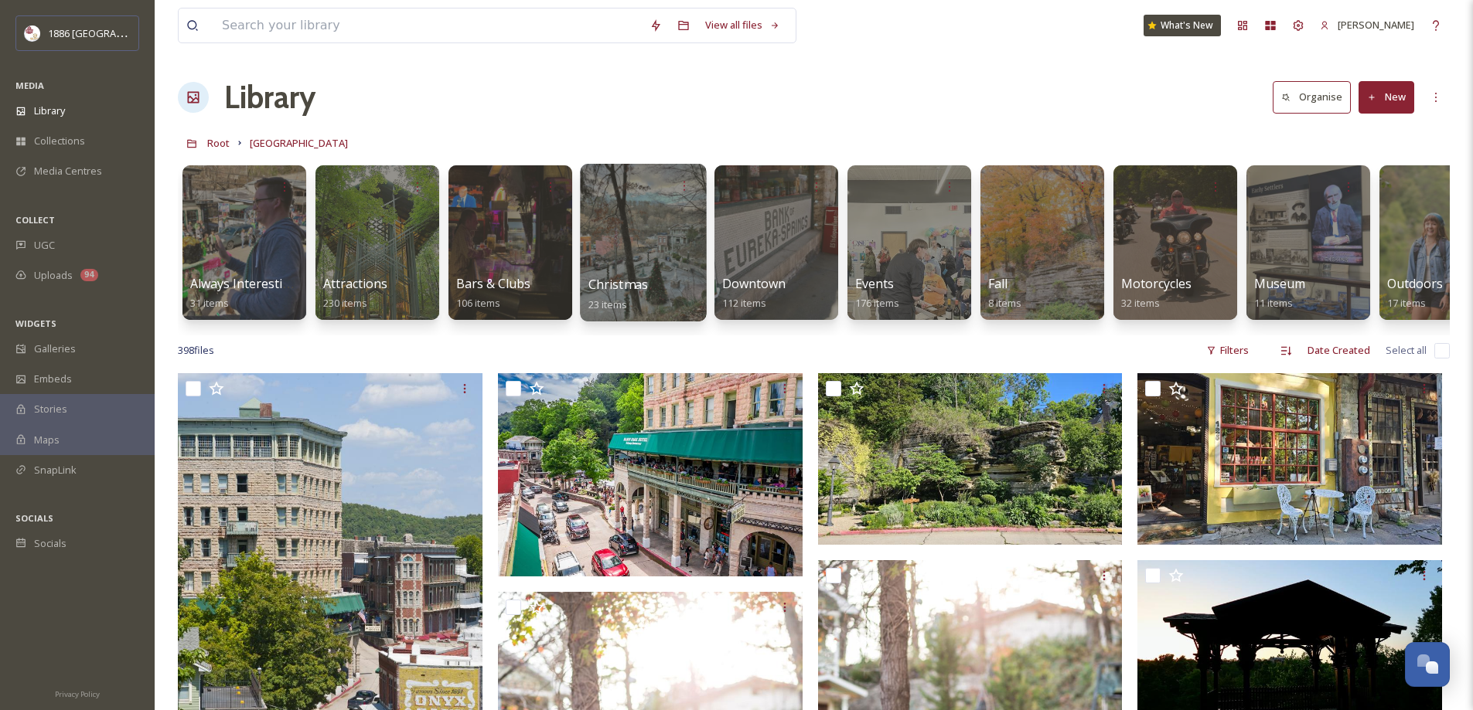 The width and height of the screenshot is (1473, 710). I want to click on span: 112 items, so click(744, 303).